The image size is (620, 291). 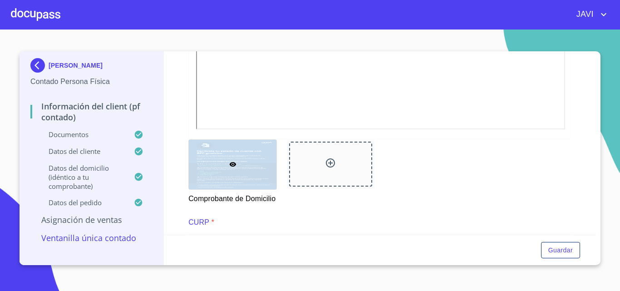 What do you see at coordinates (82, 202) in the screenshot?
I see `p: Datos del pedido` at bounding box center [82, 202].